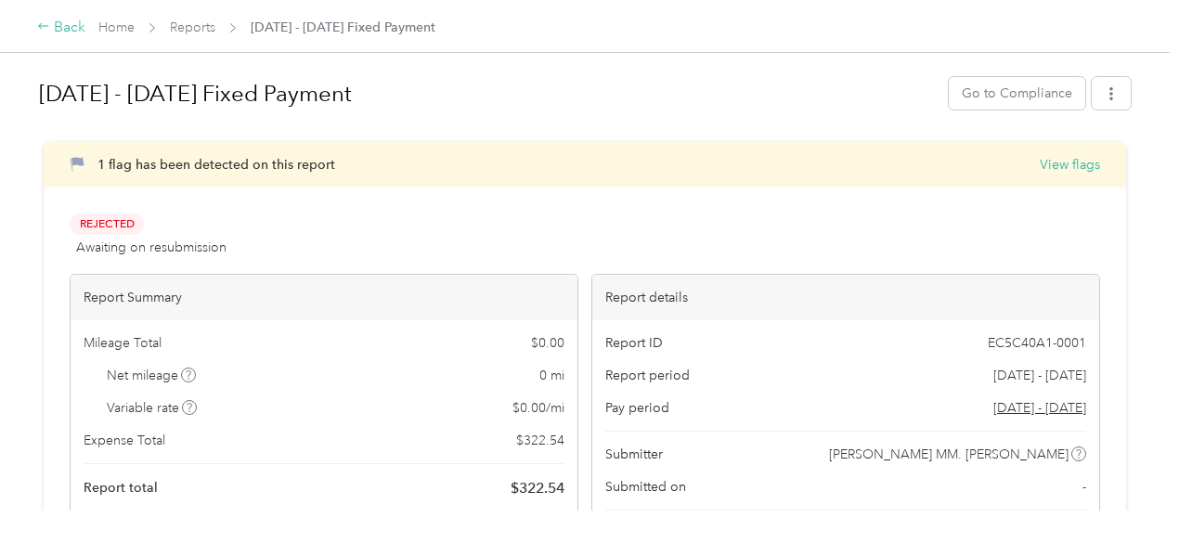 This screenshot has width=1179, height=543. I want to click on div: Report Summary, so click(324, 297).